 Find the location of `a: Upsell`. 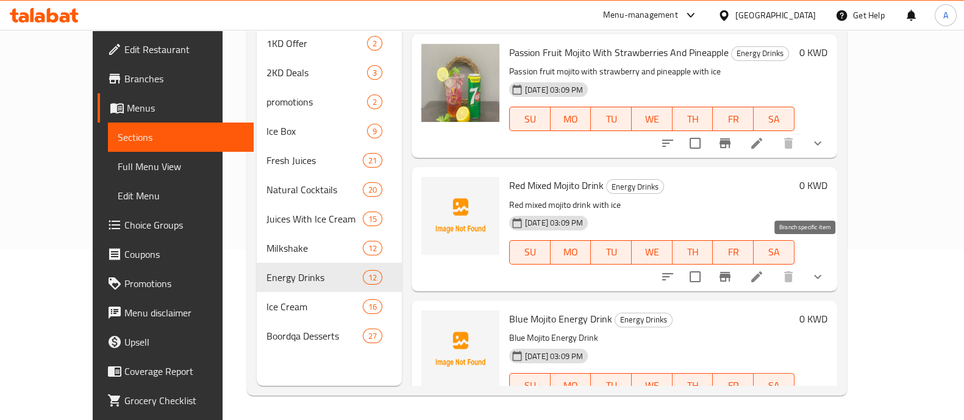

a: Upsell is located at coordinates (176, 342).